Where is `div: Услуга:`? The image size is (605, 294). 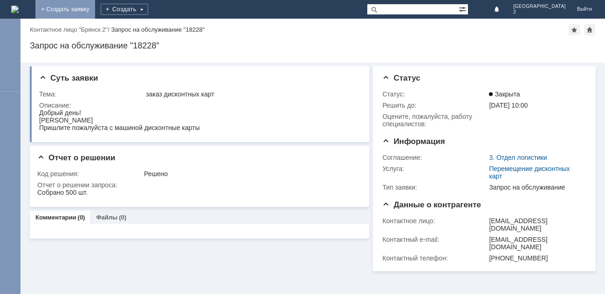
div: Услуга: is located at coordinates (434, 169).